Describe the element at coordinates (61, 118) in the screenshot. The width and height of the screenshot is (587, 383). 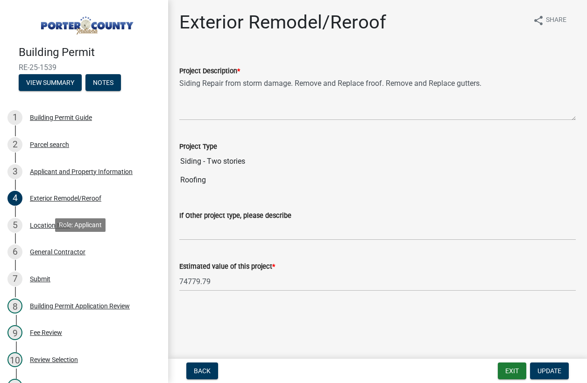
I see `div: Building Permit Guide` at that location.